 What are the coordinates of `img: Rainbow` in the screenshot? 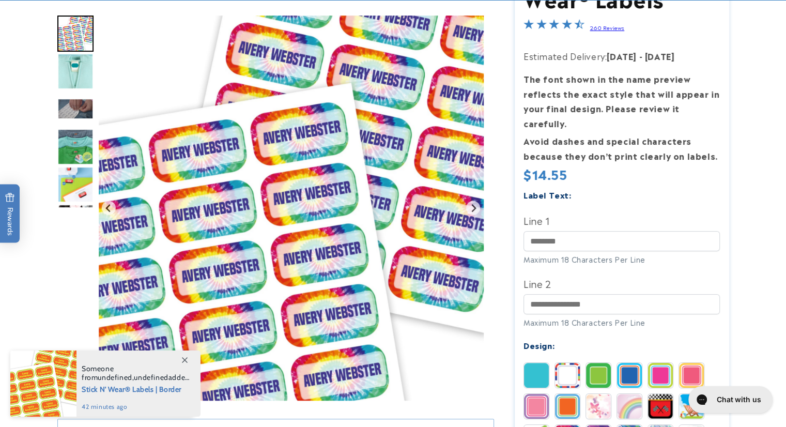 It's located at (630, 406).